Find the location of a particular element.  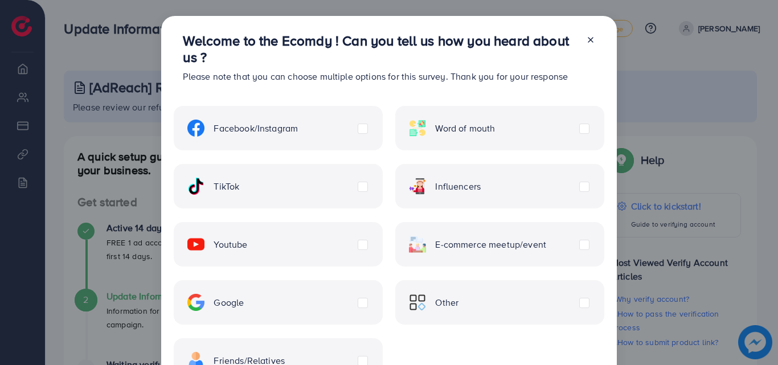

span: TikTok is located at coordinates (226, 186).